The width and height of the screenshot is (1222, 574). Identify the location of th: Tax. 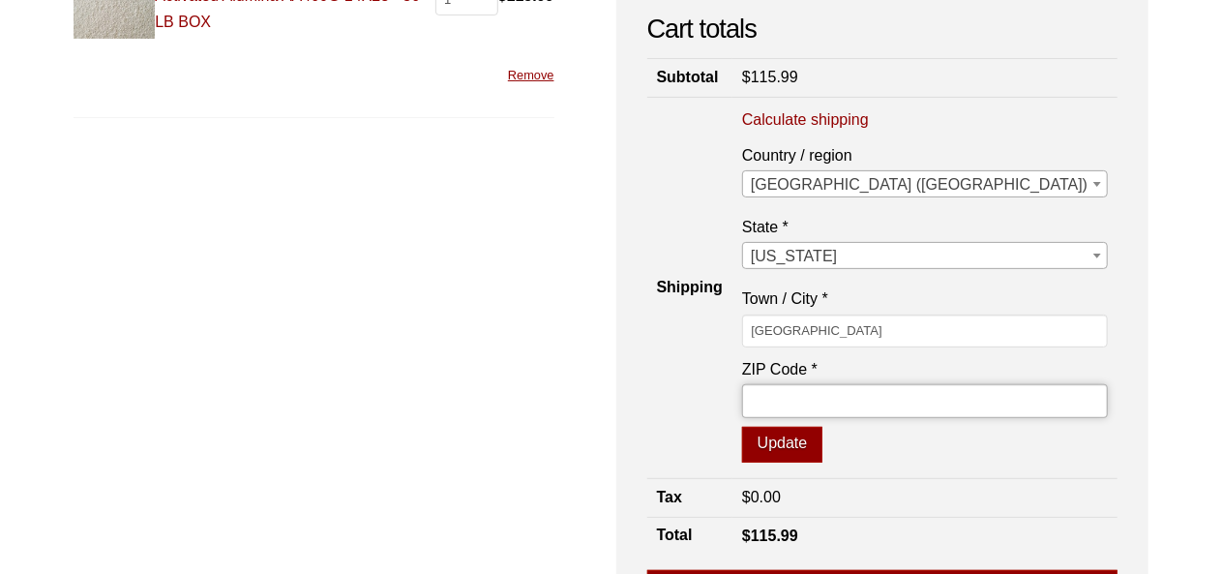
(690, 497).